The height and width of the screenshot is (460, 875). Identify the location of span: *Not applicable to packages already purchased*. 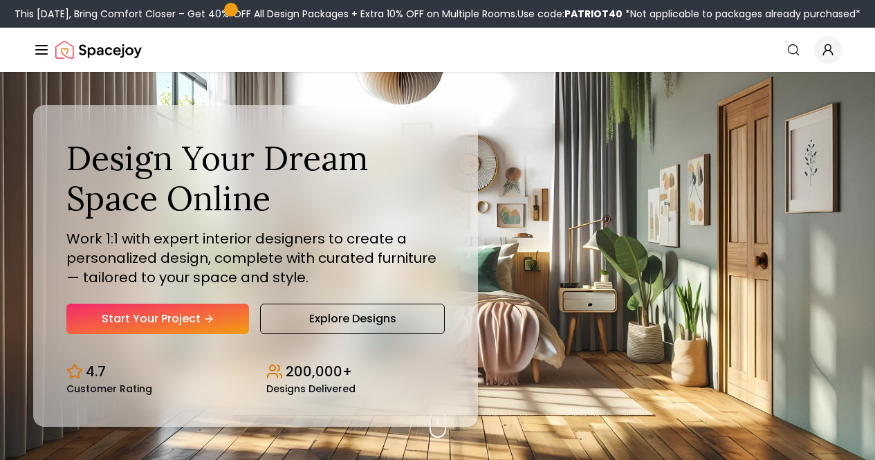
(742, 14).